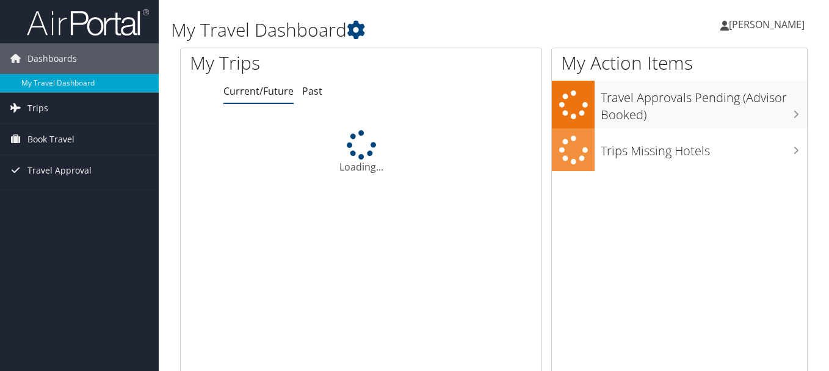 The height and width of the screenshot is (371, 829). Describe the element at coordinates (258, 91) in the screenshot. I see `a: Current/Future` at that location.